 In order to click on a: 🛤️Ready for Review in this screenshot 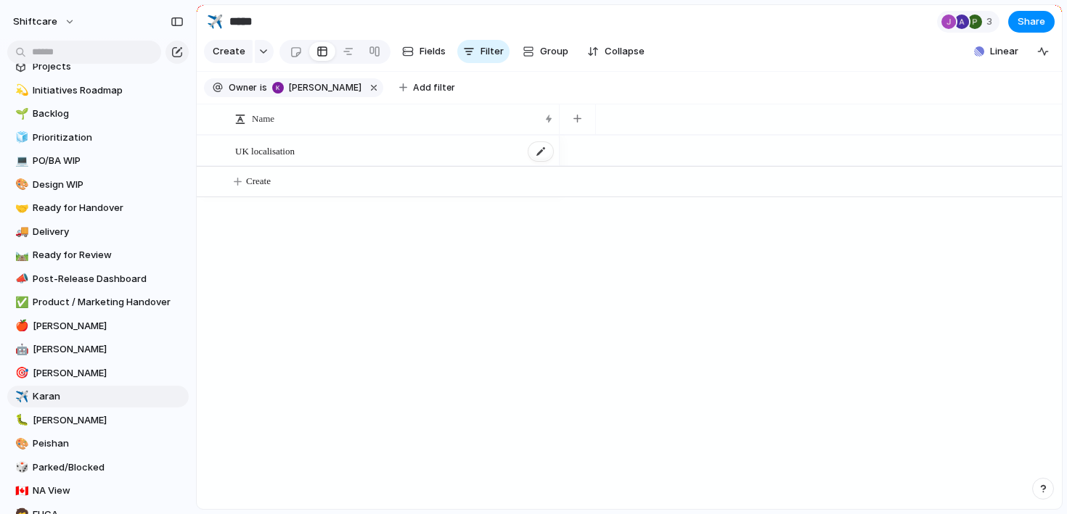, I will do `click(98, 255)`.